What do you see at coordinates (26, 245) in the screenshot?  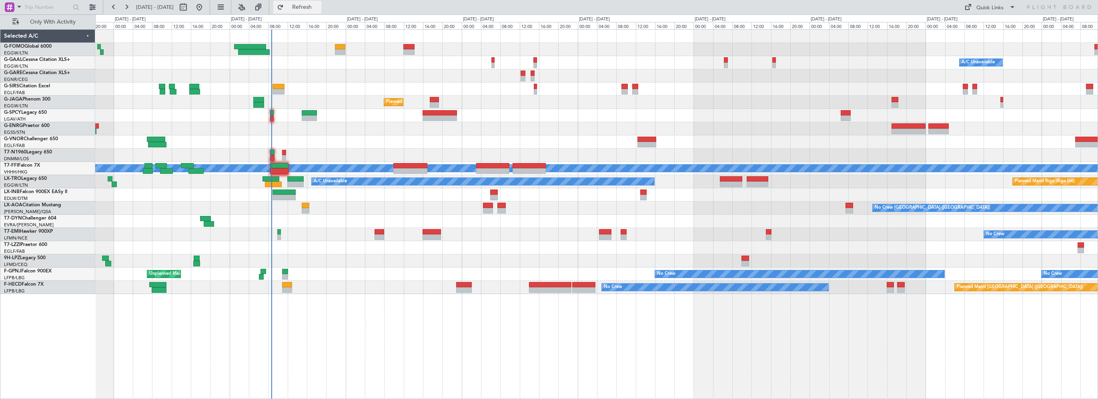 I see `a: T7-LZZIPraetor 600` at bounding box center [26, 245].